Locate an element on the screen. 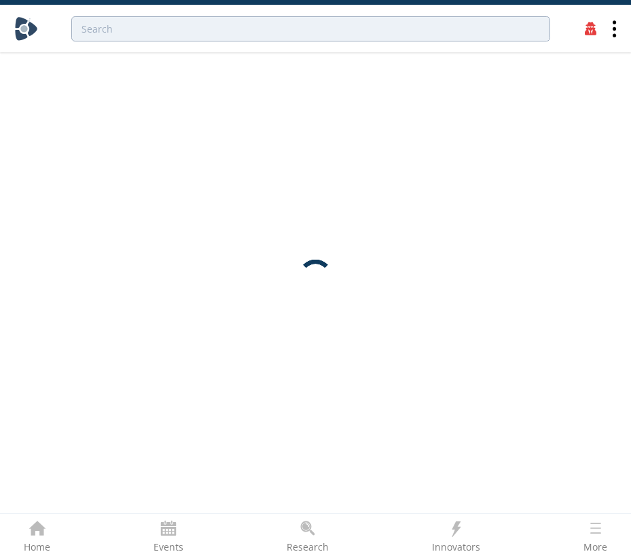 The height and width of the screenshot is (554, 631). a: Home is located at coordinates (26, 29).